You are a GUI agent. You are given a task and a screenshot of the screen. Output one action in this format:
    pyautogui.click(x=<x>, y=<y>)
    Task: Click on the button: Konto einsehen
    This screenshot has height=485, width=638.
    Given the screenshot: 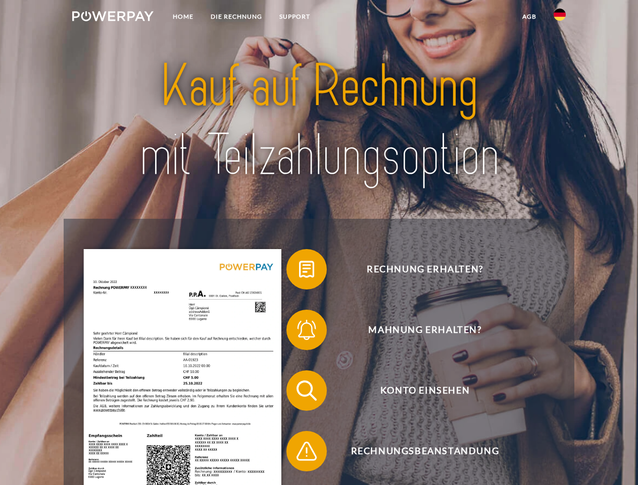 What is the action you would take?
    pyautogui.click(x=417, y=390)
    